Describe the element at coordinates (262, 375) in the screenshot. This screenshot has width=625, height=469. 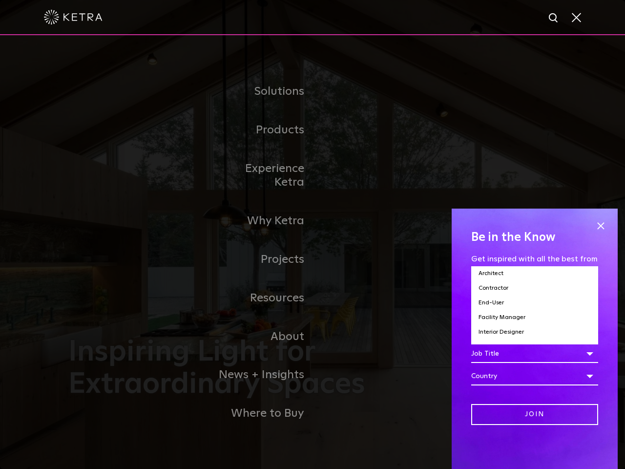
I see `a: News + Insights` at that location.